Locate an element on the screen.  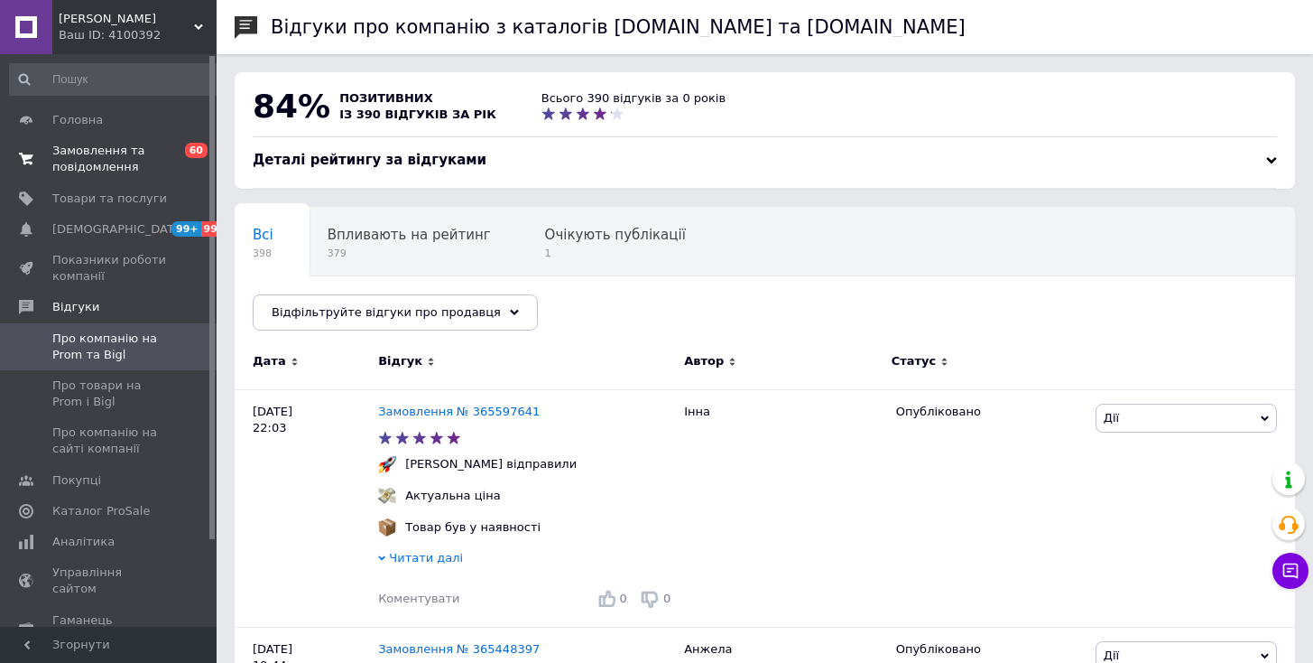
span: 60 is located at coordinates (196, 150).